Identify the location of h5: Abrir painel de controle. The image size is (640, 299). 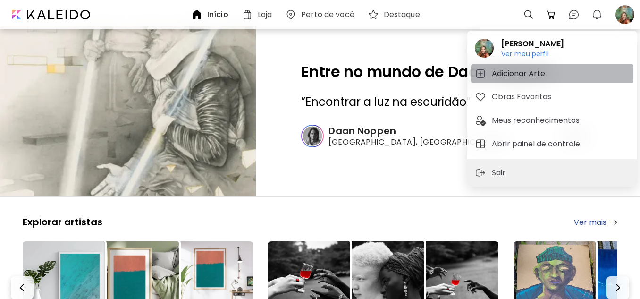
(537, 144).